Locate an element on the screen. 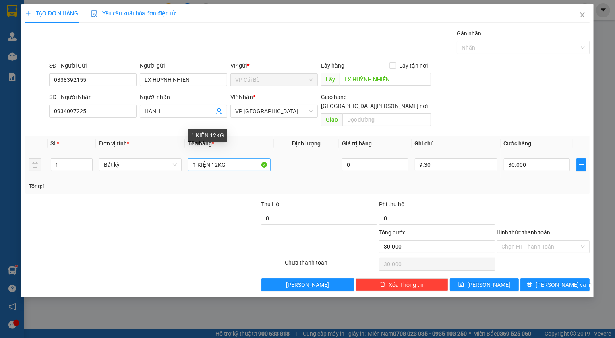 Image resolution: width=615 pixels, height=338 pixels. span: VP Nhận is located at coordinates (242, 97).